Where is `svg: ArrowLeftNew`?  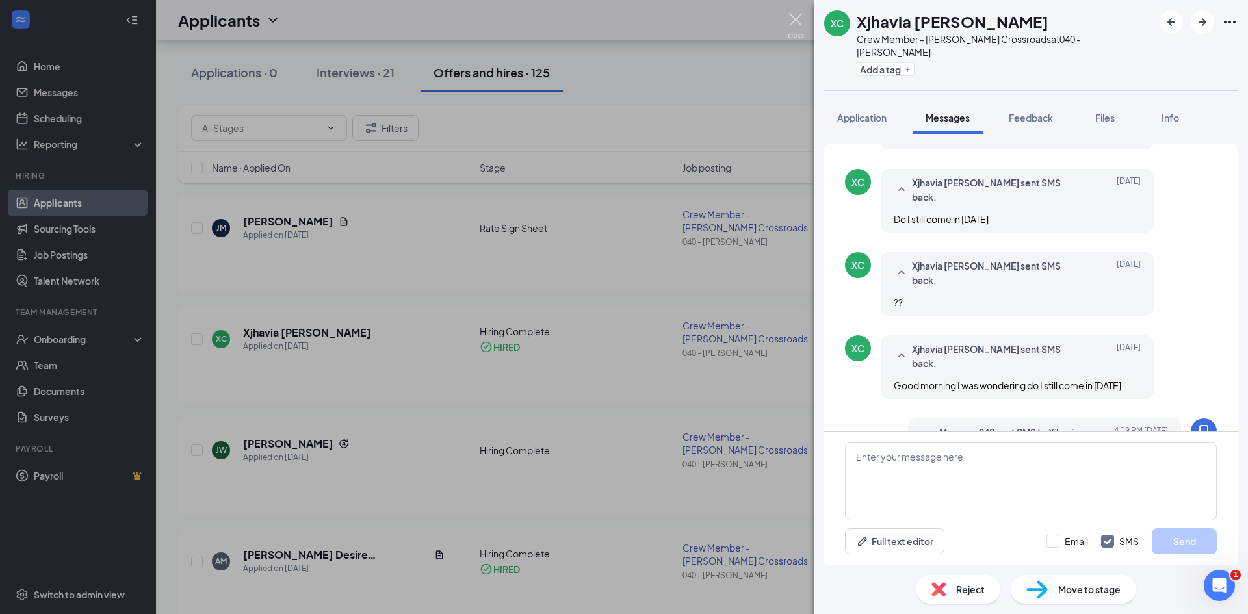 svg: ArrowLeftNew is located at coordinates (1171, 22).